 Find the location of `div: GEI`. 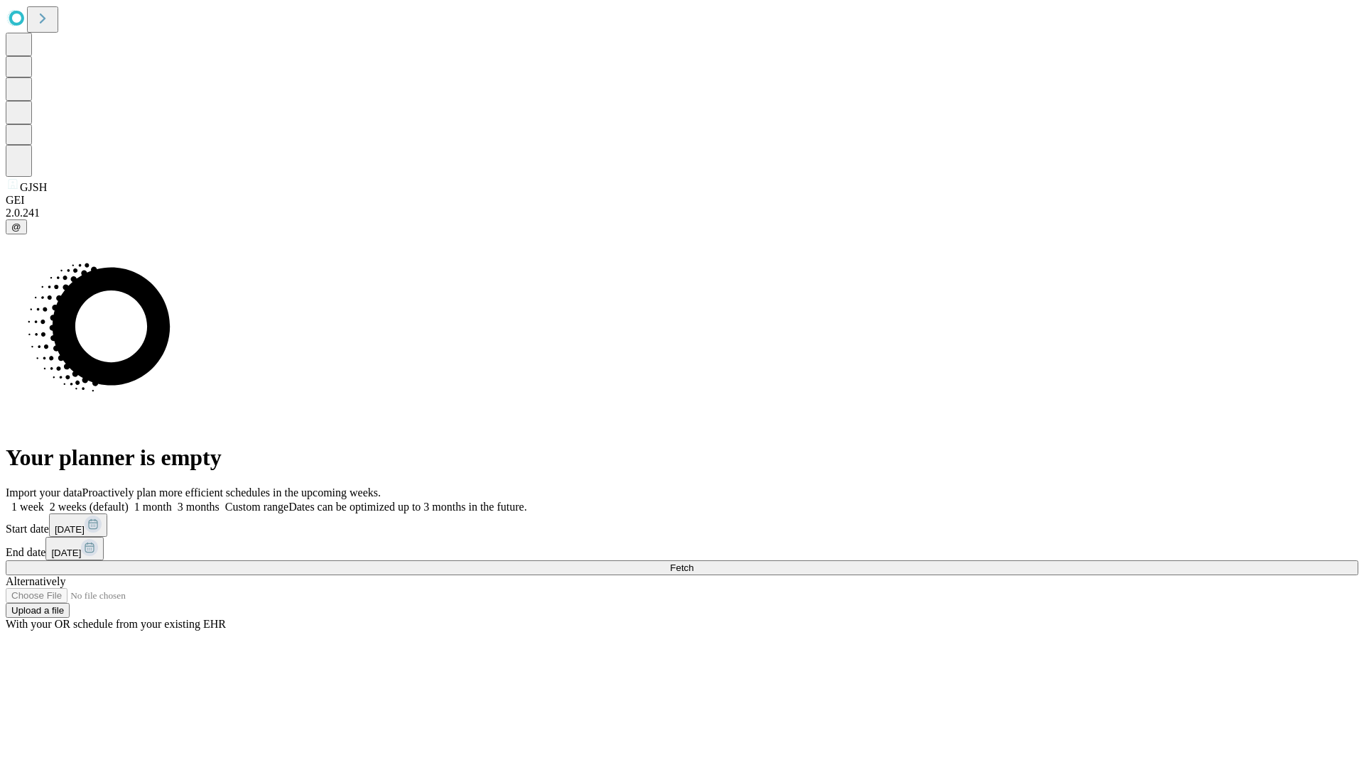

div: GEI is located at coordinates (682, 200).